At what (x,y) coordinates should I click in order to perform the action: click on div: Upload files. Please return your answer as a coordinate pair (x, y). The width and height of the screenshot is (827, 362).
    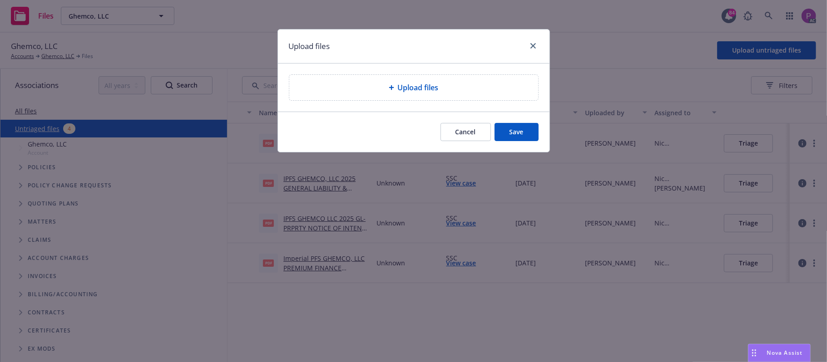
    Looking at the image, I should click on (413, 88).